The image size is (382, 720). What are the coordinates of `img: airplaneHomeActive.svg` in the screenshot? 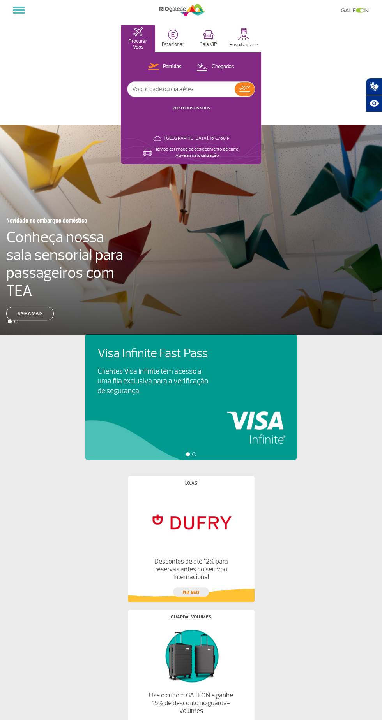 It's located at (138, 32).